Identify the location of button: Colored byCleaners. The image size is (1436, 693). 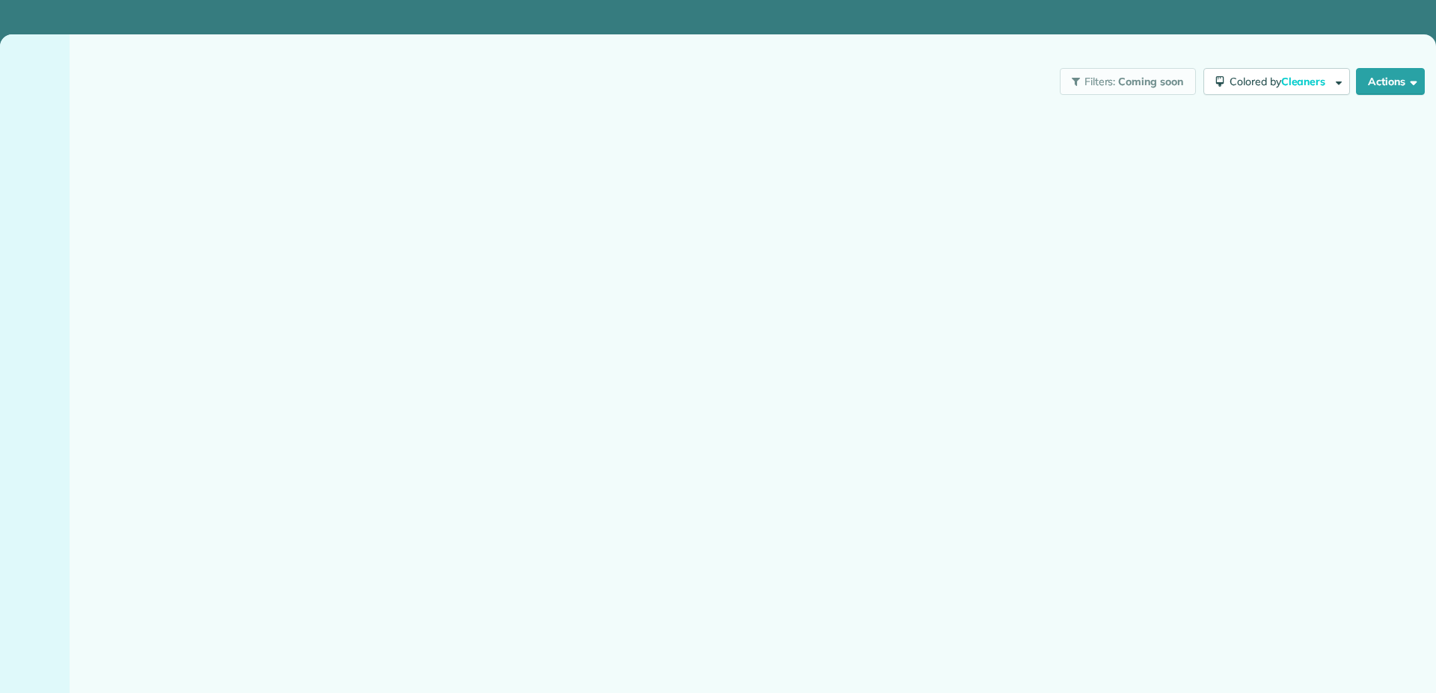
(1276, 82).